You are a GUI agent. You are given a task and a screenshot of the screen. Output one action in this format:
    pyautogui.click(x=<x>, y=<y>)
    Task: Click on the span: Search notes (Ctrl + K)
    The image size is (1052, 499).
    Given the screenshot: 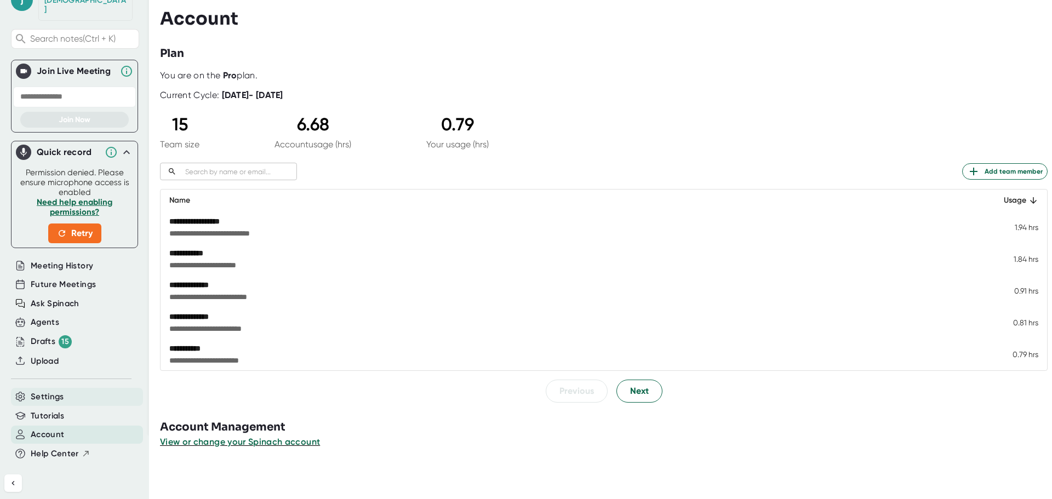 What is the action you would take?
    pyautogui.click(x=83, y=38)
    